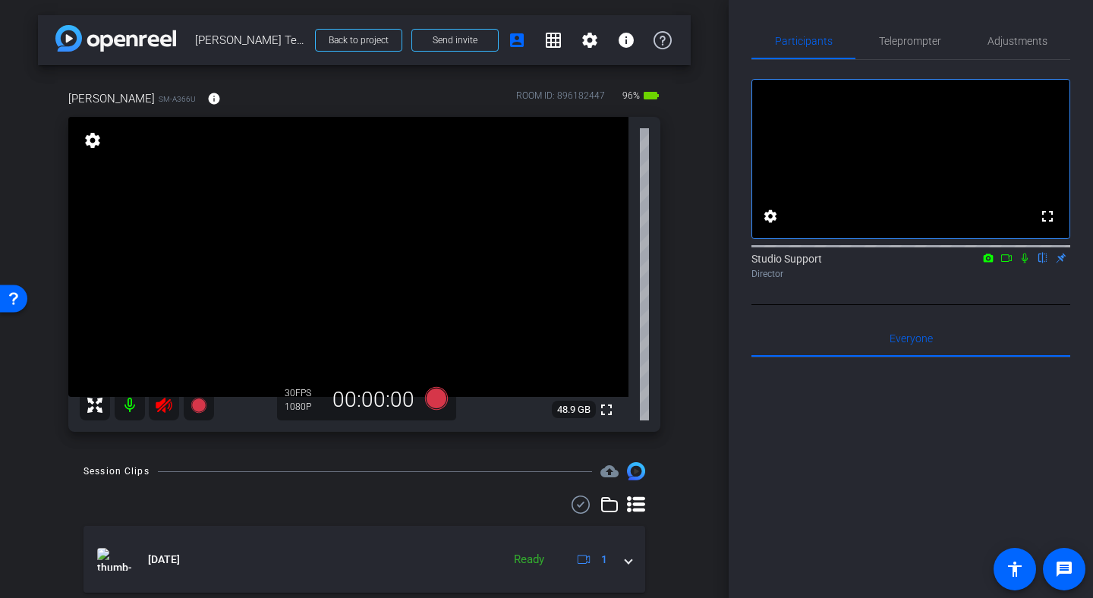 Image resolution: width=1093 pixels, height=598 pixels. Describe the element at coordinates (303, 407) in the screenshot. I see `div: 1080P` at that location.